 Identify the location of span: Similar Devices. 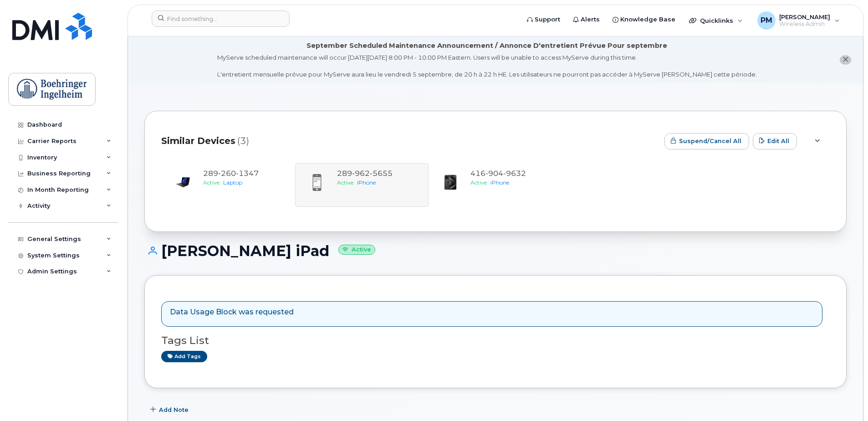
(198, 141).